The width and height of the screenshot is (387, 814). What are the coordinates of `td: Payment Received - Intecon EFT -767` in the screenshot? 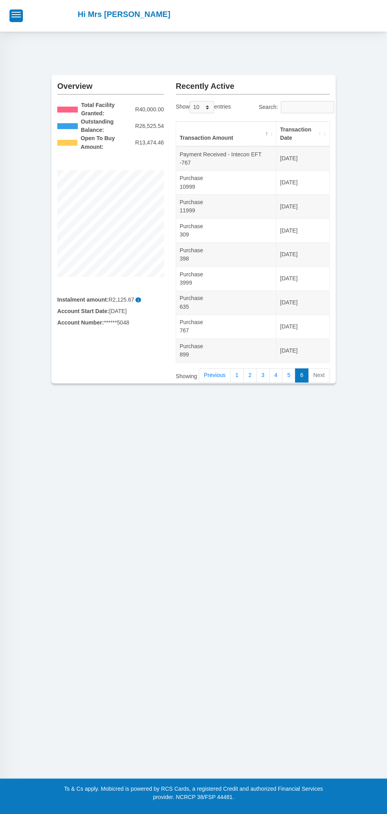 It's located at (226, 158).